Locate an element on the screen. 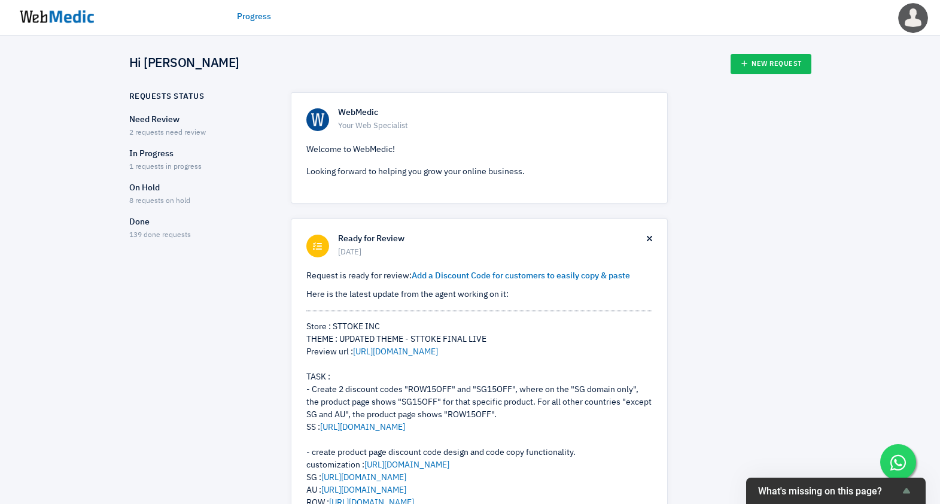 This screenshot has height=504, width=940. p: Welcome to WebMedic! is located at coordinates (479, 150).